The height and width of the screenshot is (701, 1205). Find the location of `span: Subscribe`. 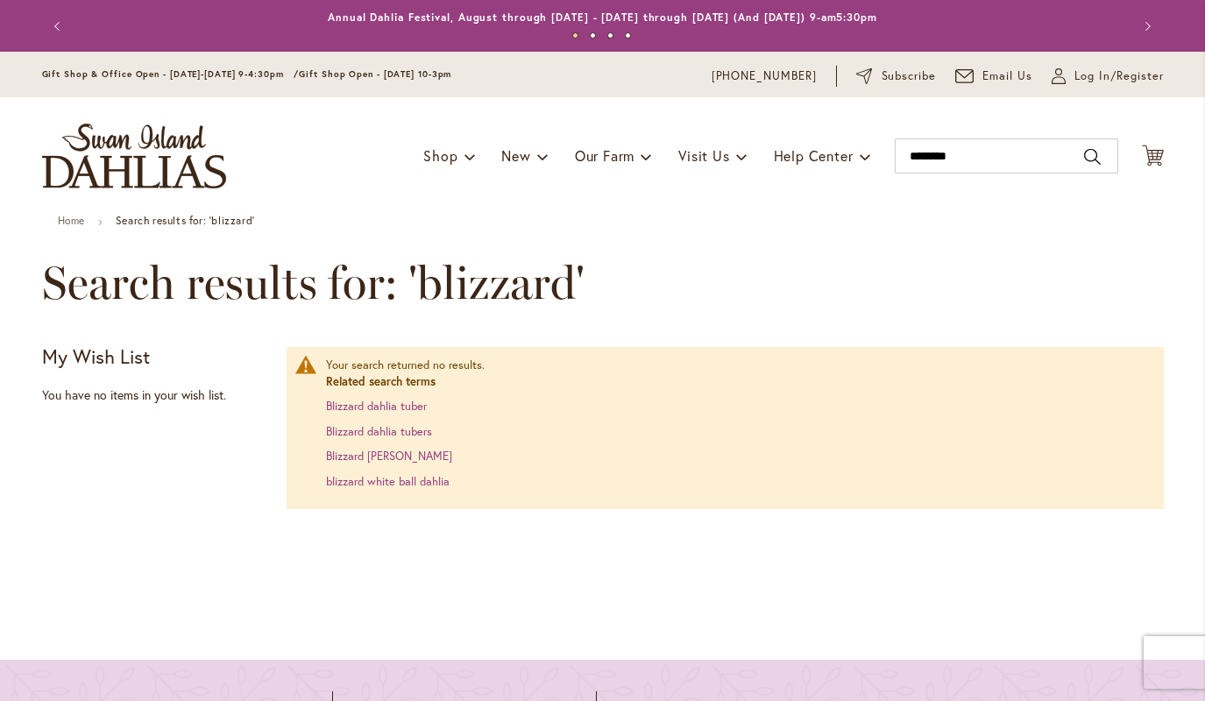

span: Subscribe is located at coordinates (909, 76).